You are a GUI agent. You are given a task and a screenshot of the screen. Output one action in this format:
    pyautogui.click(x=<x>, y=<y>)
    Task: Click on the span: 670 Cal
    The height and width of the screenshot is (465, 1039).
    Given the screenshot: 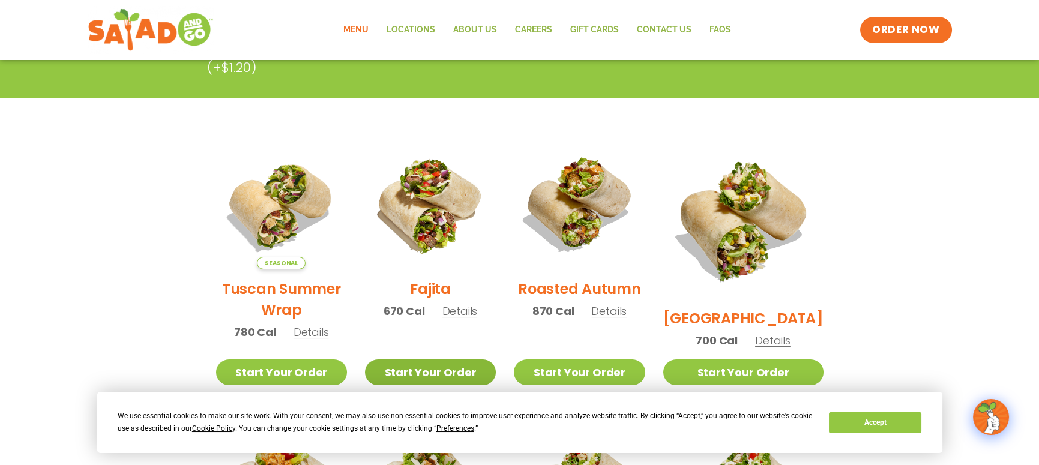 What is the action you would take?
    pyautogui.click(x=404, y=311)
    